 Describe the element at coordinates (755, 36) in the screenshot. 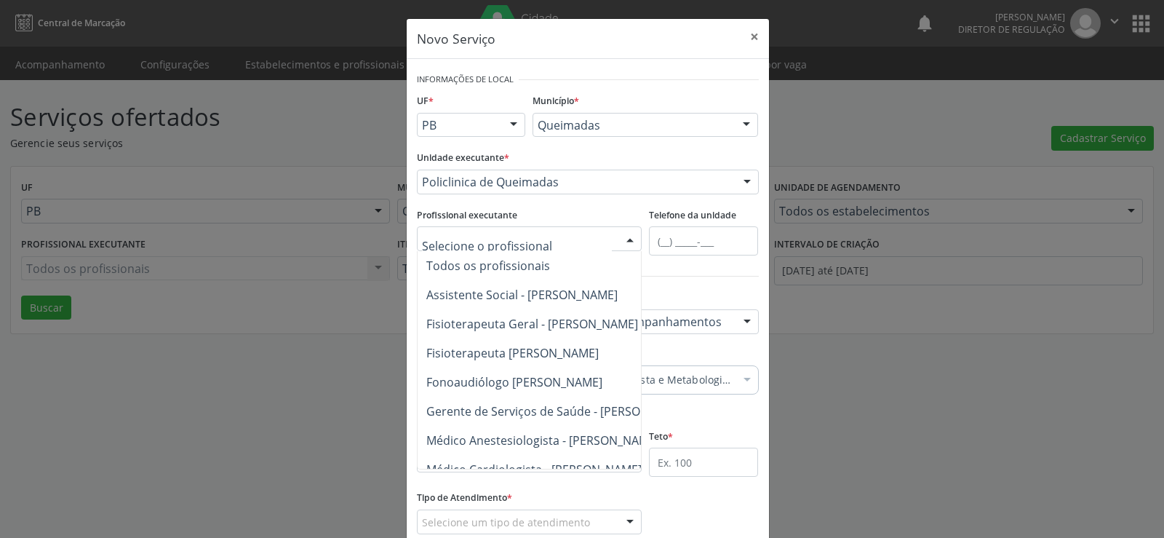

I see `button: Close` at that location.